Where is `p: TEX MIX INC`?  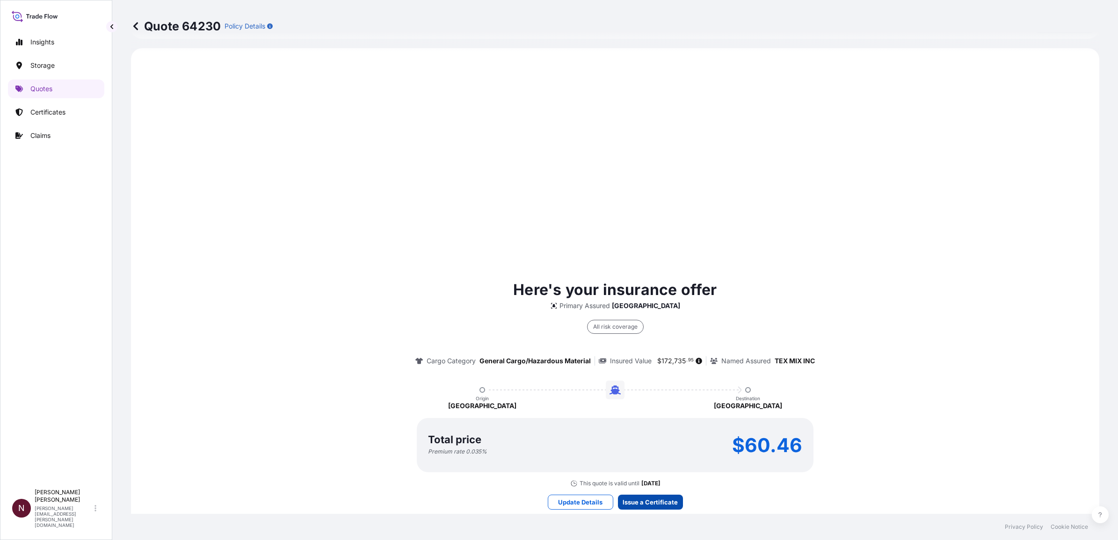
p: TEX MIX INC is located at coordinates (795, 361).